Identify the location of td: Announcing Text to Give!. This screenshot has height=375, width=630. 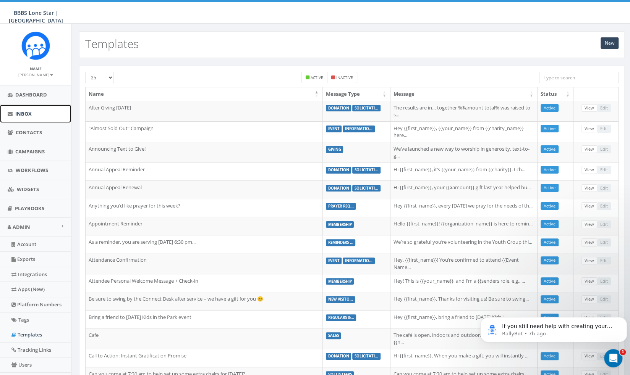
(204, 152).